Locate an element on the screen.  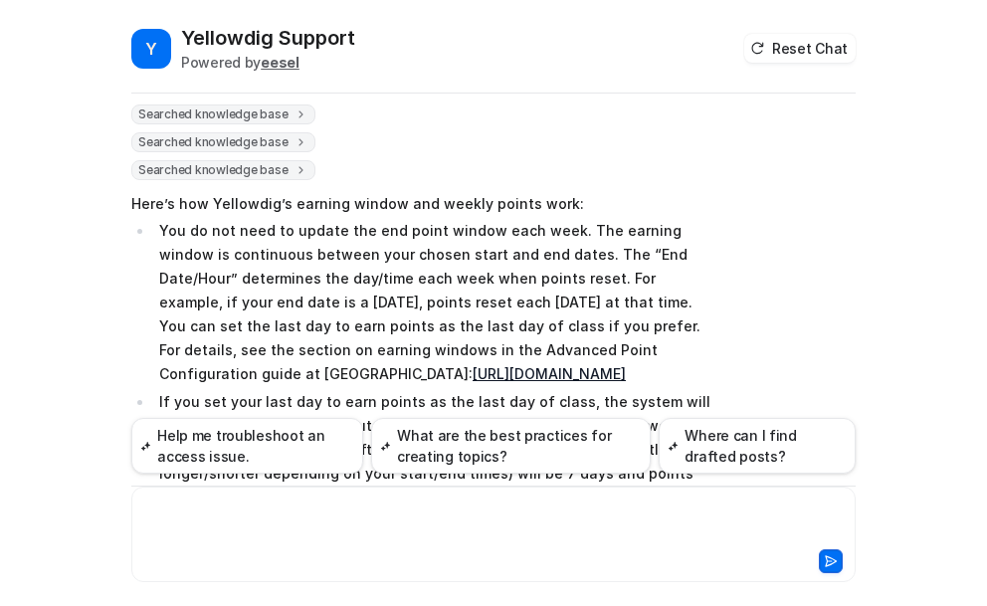
p: Here’s how Yellowdig’s earning window and weekly points work: is located at coordinates (422, 204).